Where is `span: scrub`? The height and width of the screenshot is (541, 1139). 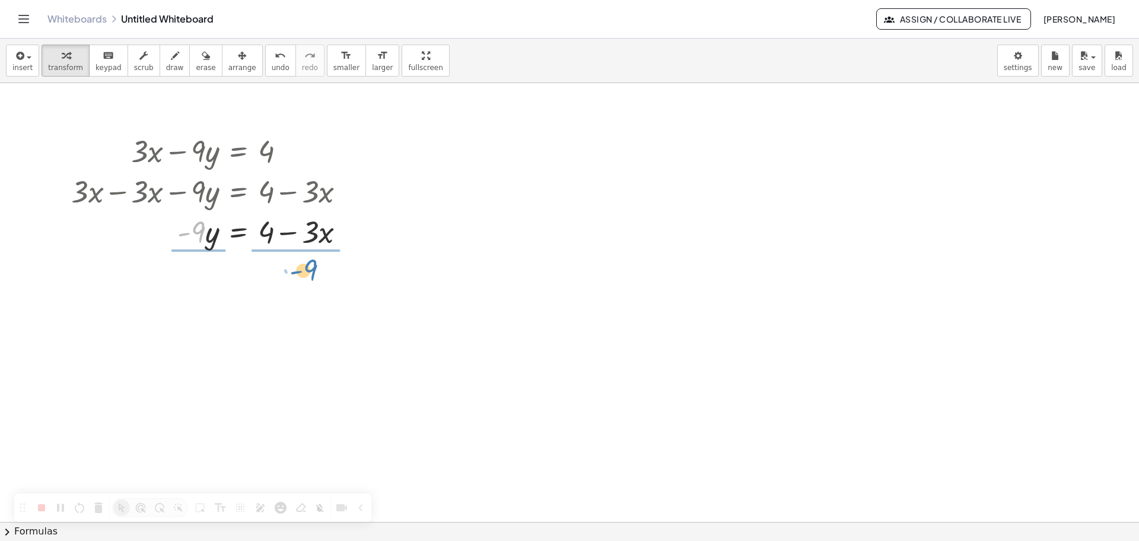 span: scrub is located at coordinates (144, 68).